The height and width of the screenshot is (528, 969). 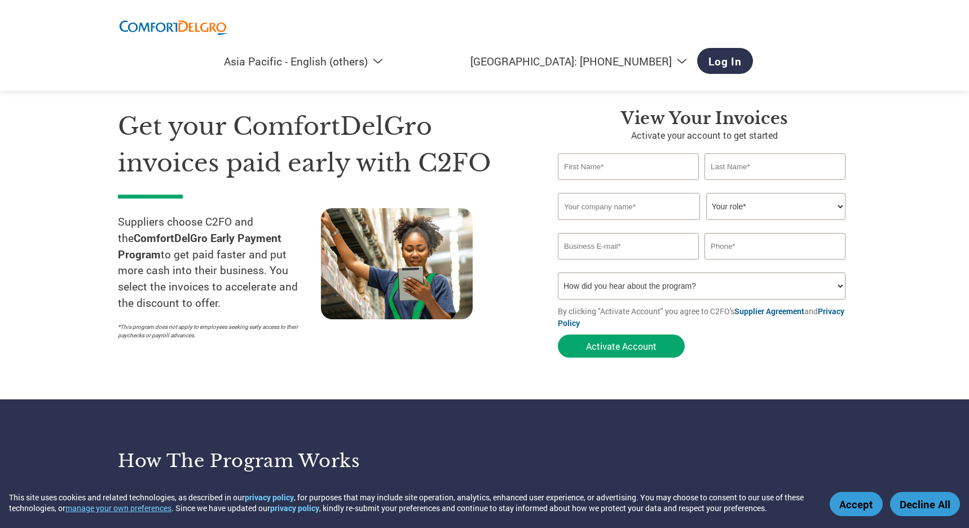 I want to click on input: Phone*, so click(x=775, y=246).